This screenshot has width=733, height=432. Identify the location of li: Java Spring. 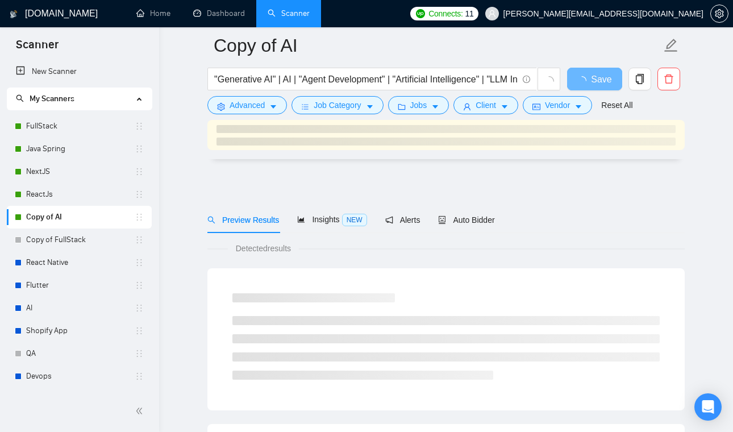
(79, 149).